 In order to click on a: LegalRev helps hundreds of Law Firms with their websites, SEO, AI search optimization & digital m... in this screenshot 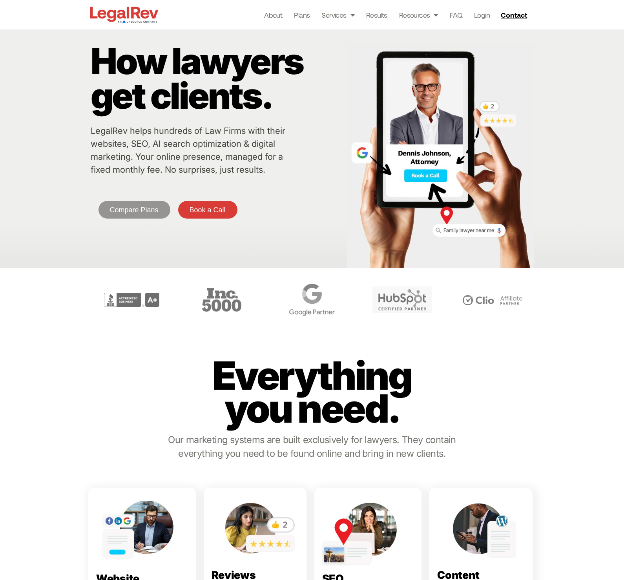, I will do `click(188, 150)`.